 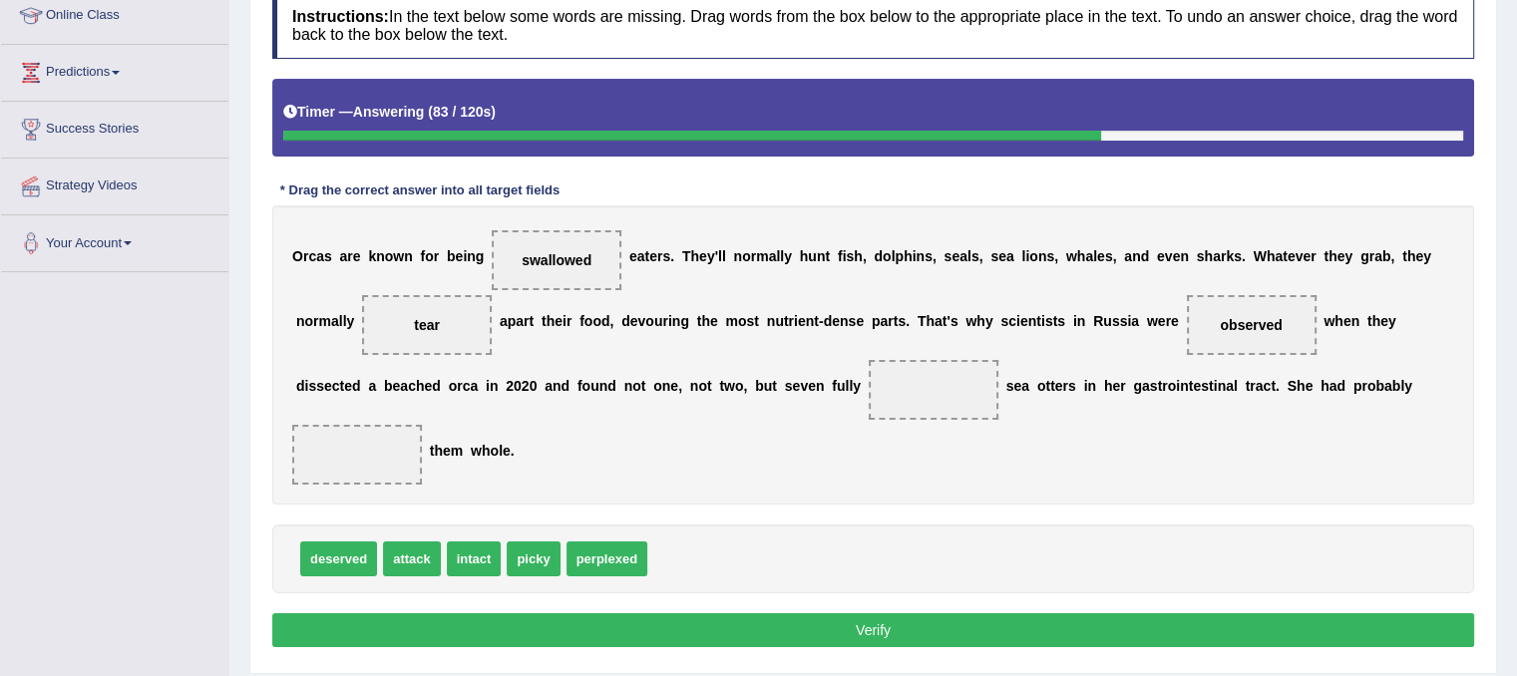 What do you see at coordinates (1392, 321) in the screenshot?
I see `b: y` at bounding box center [1392, 321].